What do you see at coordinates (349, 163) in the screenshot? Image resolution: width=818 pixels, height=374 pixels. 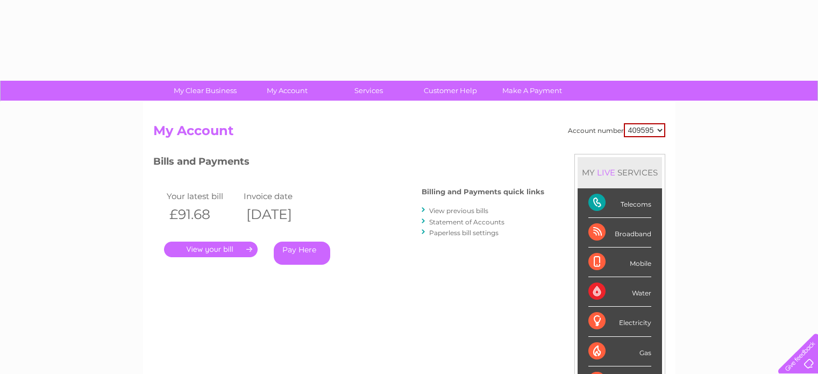 I see `h3: Bills and Payments` at bounding box center [349, 163].